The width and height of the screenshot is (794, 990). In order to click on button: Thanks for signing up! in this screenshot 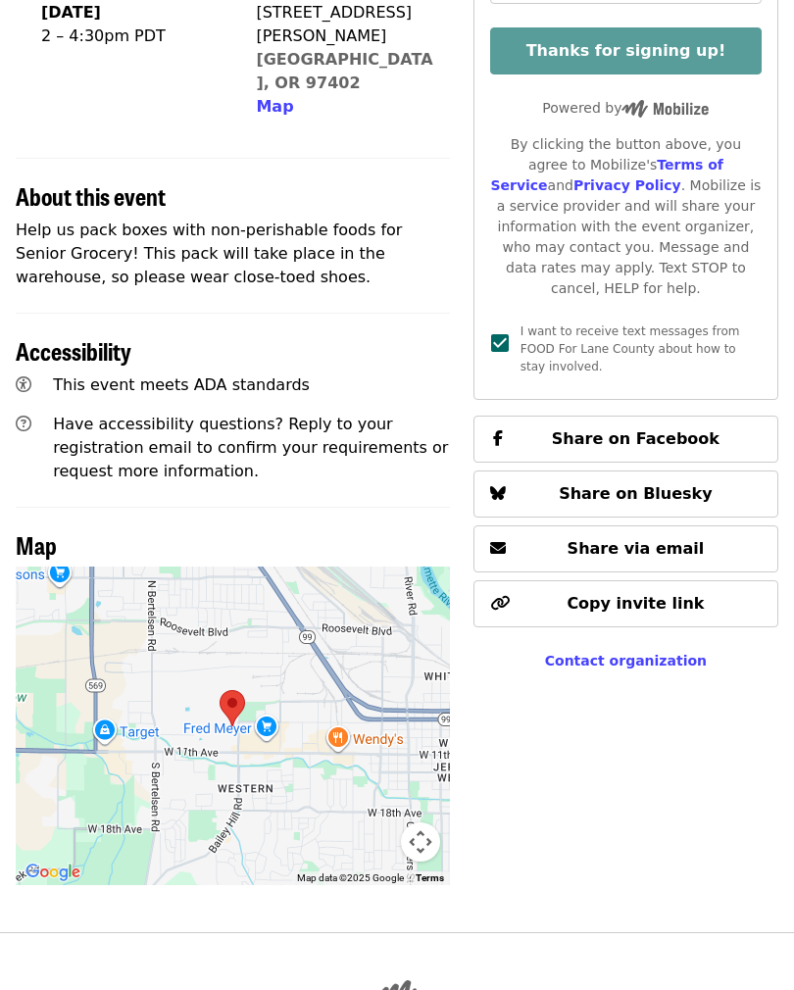, I will do `click(625, 51)`.